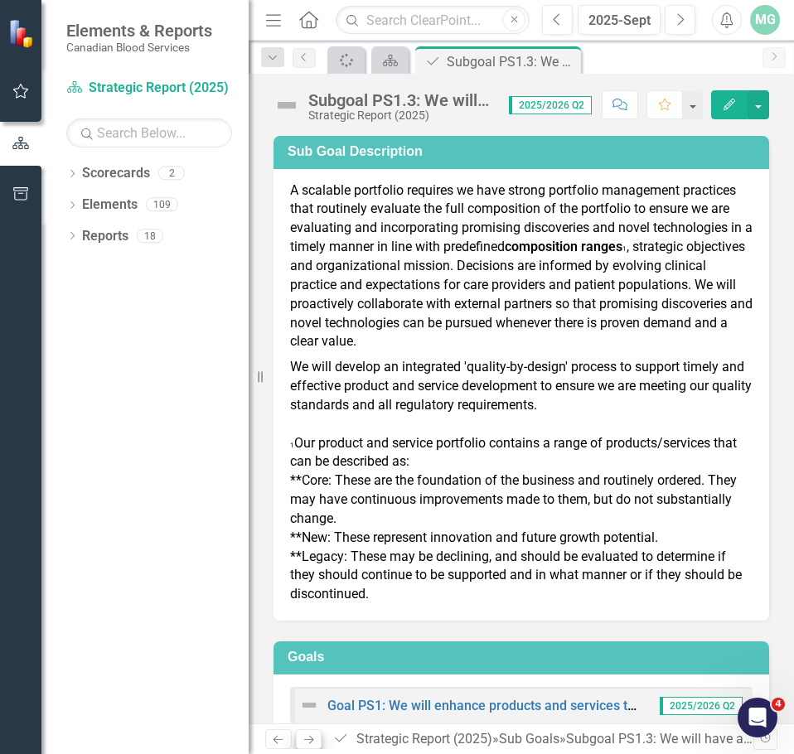 Image resolution: width=794 pixels, height=754 pixels. What do you see at coordinates (22, 33) in the screenshot?
I see `img: ClearPoint Strategy` at bounding box center [22, 33].